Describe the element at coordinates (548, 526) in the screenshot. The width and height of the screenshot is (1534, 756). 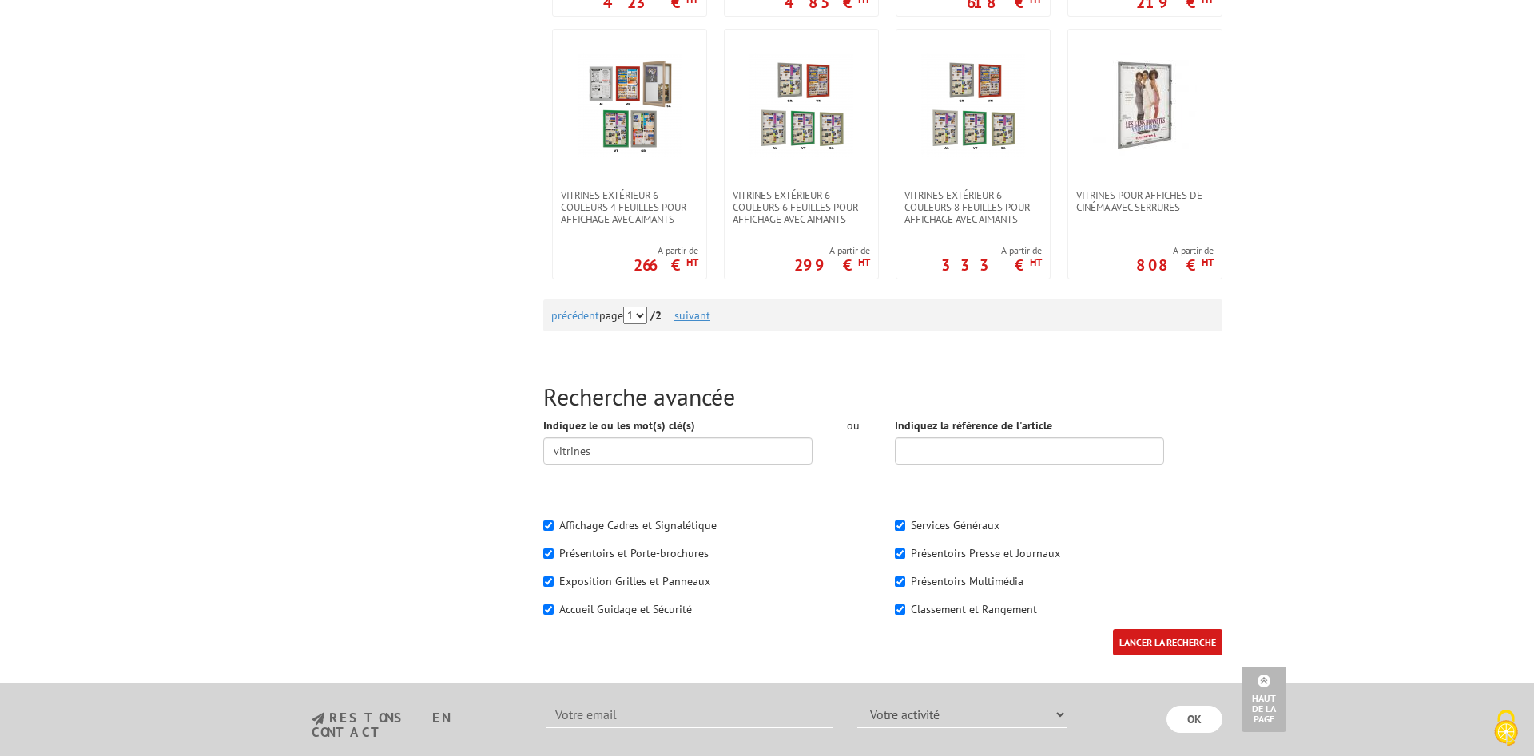
I see `input: Affichage Cadres et Signalétique` at that location.